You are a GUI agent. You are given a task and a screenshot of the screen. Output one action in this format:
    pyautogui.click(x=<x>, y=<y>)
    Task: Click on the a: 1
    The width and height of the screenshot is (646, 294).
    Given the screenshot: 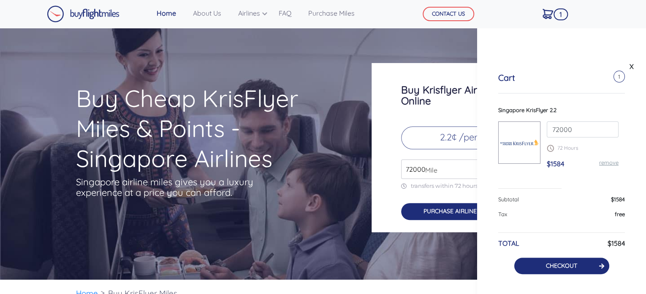 What is the action you would take?
    pyautogui.click(x=548, y=14)
    